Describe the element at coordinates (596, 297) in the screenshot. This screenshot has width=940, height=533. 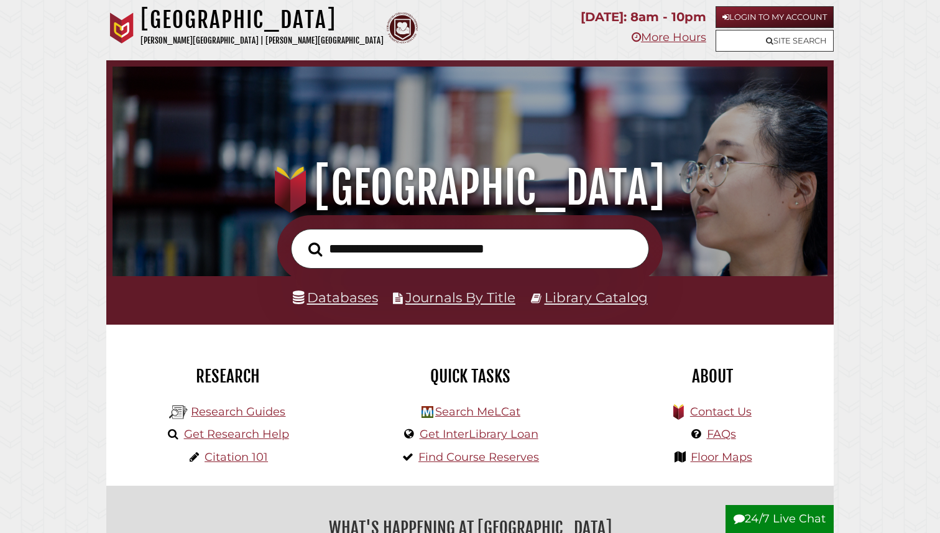
I see `a: Library Catalog` at that location.